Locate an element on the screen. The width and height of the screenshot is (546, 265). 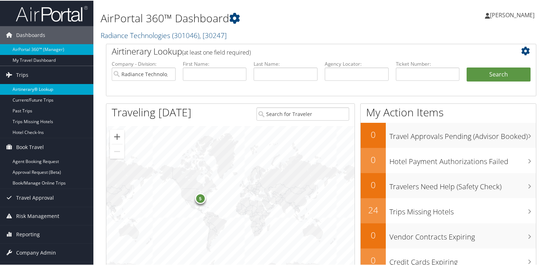
h1: My Action Items is located at coordinates (448, 112).